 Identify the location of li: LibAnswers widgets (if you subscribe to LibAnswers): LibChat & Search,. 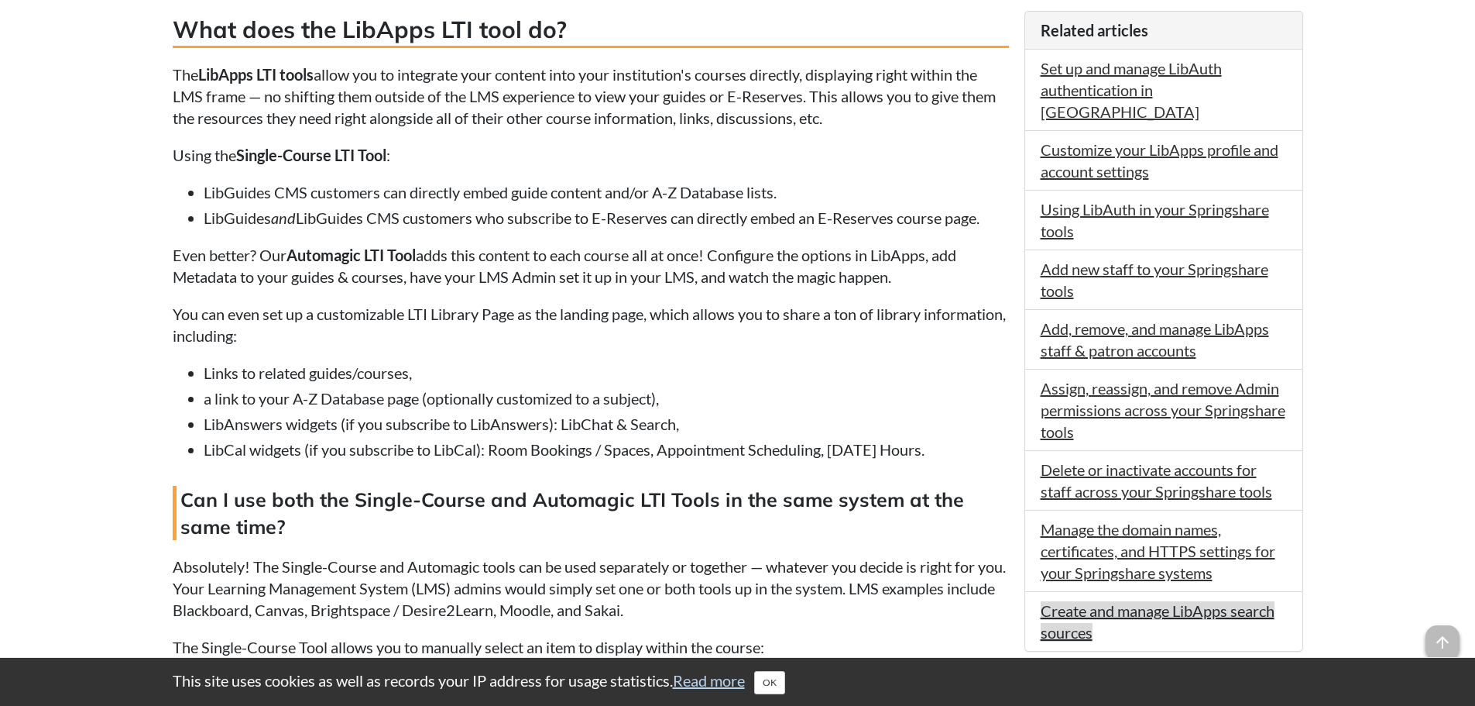
(606, 424).